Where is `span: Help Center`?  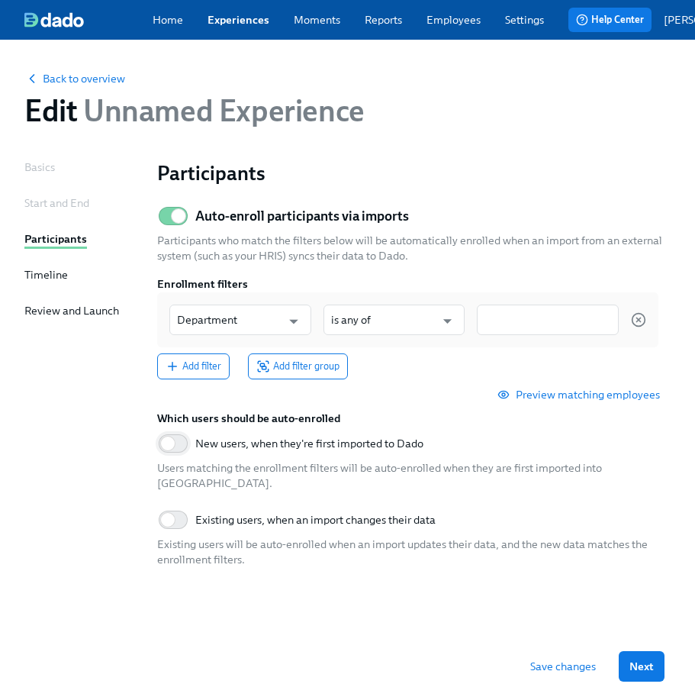
span: Help Center is located at coordinates (610, 20).